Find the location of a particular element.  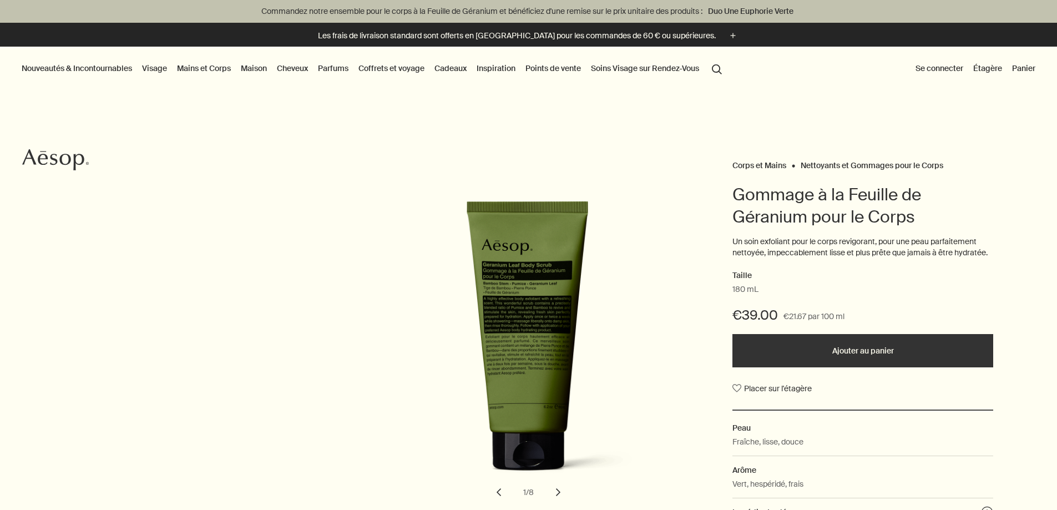

a: Aesop is located at coordinates (55, 161).